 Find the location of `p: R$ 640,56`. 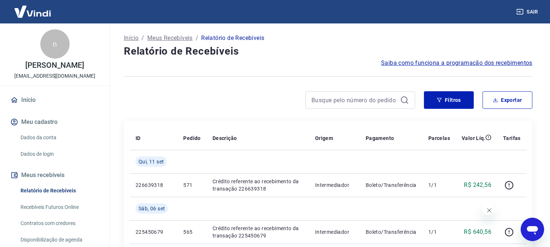

p: R$ 640,56 is located at coordinates (478, 232).